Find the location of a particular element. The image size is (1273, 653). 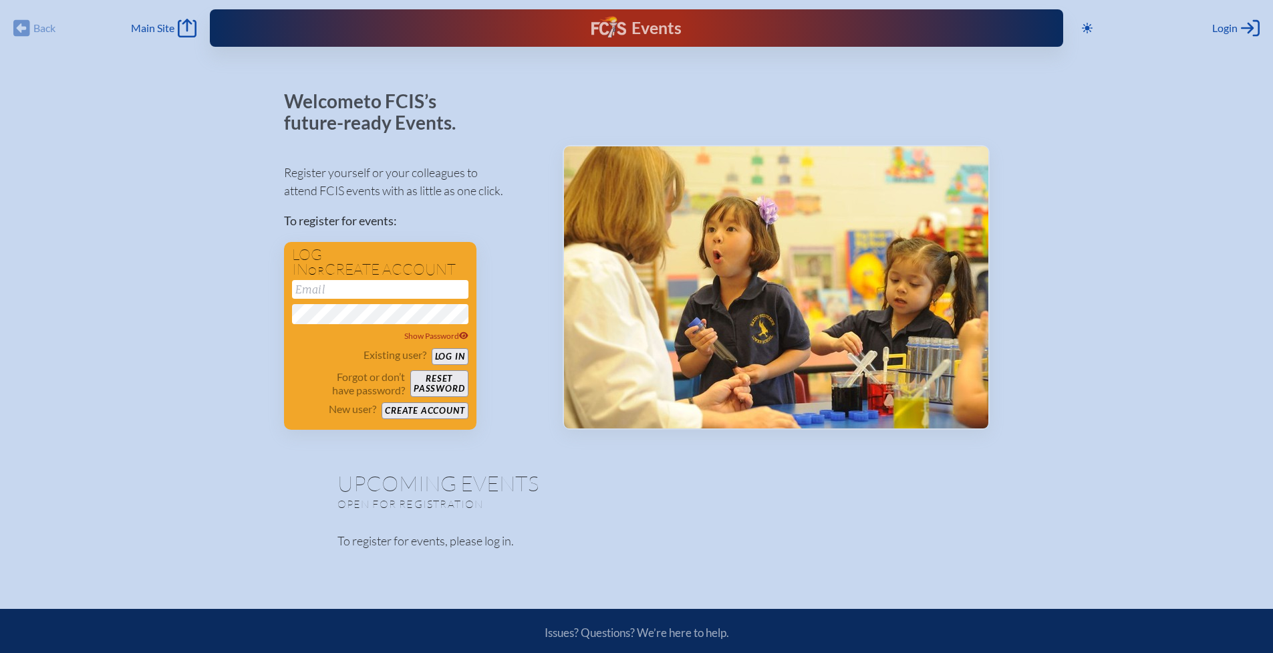

input: Email is located at coordinates (380, 289).